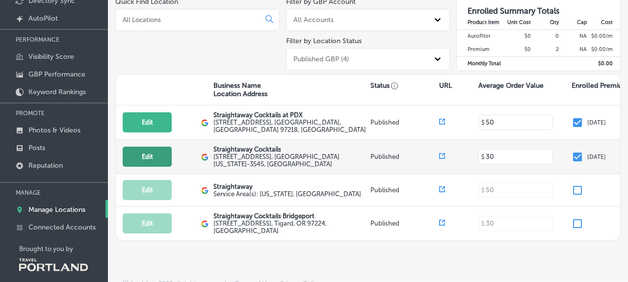 The width and height of the screenshot is (628, 282). What do you see at coordinates (480, 64) in the screenshot?
I see `td: Monthly Total` at bounding box center [480, 64].